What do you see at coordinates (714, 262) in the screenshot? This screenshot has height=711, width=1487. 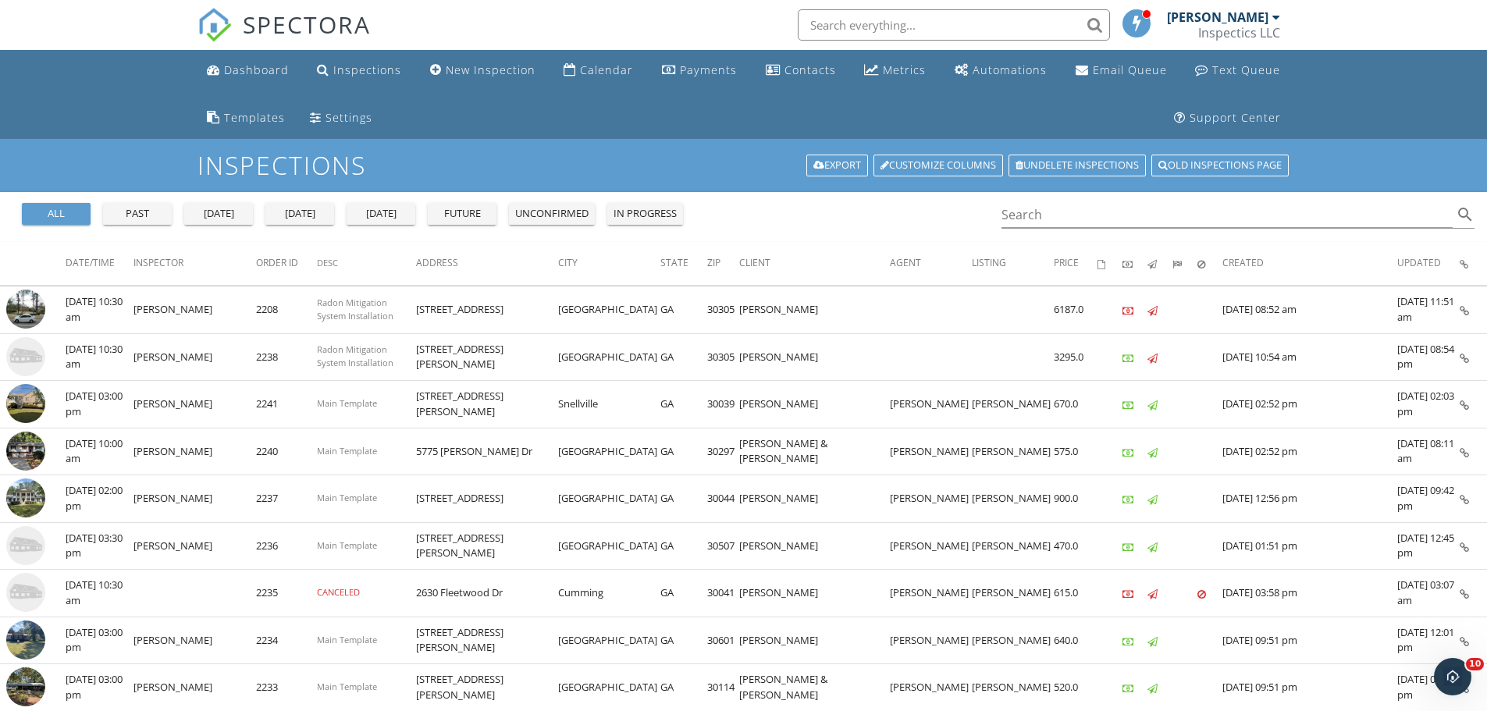 I see `span: Zip` at bounding box center [714, 262].